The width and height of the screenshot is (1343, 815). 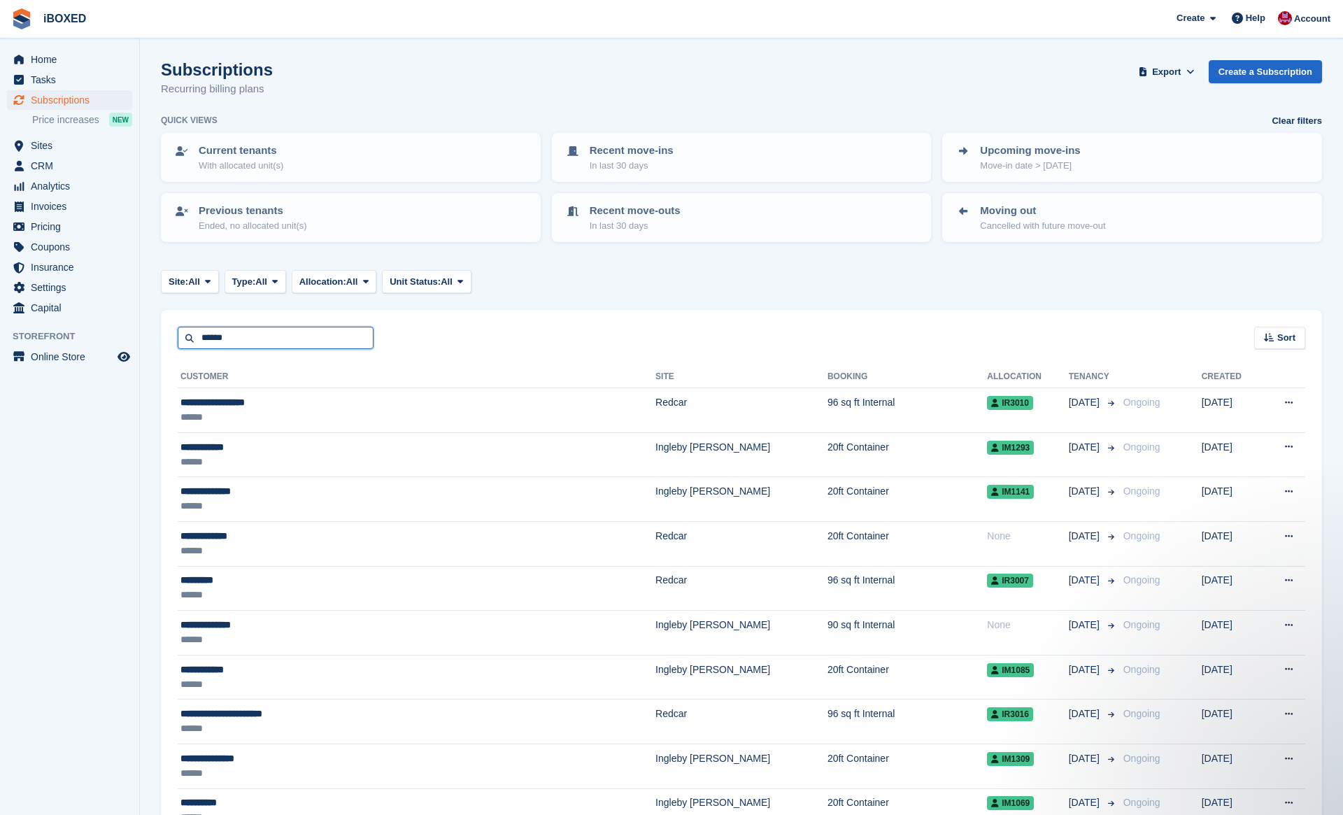 What do you see at coordinates (1042, 211) in the screenshot?
I see `p: Moving out` at bounding box center [1042, 211].